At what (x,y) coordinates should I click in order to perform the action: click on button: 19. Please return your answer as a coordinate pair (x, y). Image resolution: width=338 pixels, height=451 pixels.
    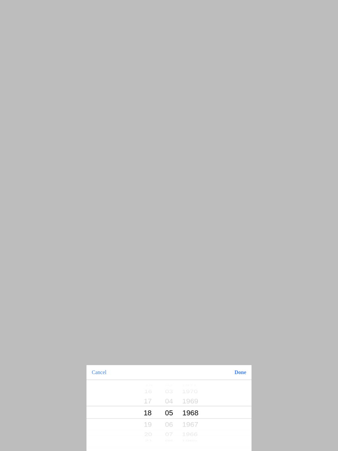
    Looking at the image, I should click on (148, 424).